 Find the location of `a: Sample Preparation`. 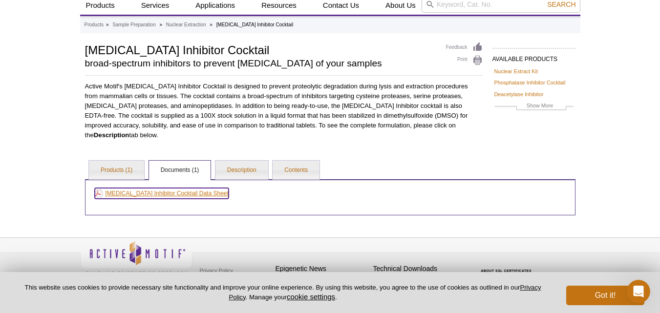

a: Sample Preparation is located at coordinates (134, 25).